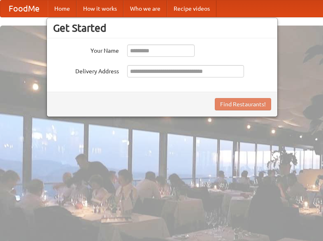 The height and width of the screenshot is (241, 323). I want to click on label: Delivery Address, so click(86, 70).